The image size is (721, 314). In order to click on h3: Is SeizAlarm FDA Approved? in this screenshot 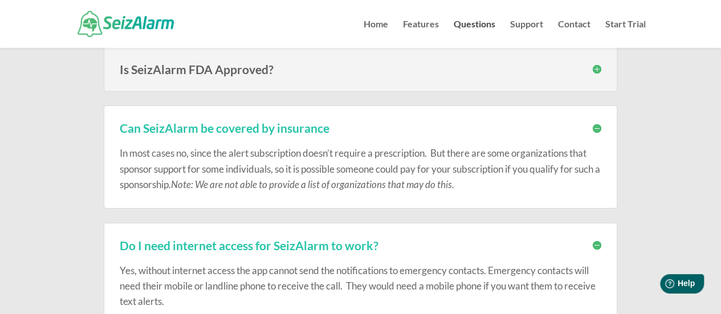, I will do `click(360, 69)`.